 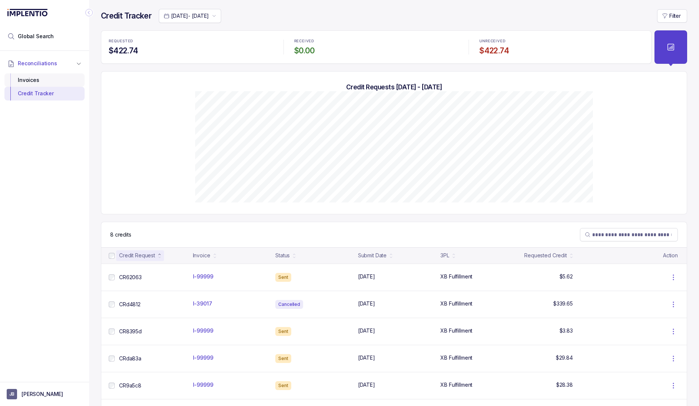 What do you see at coordinates (493, 41) in the screenshot?
I see `p: UNRECEIVED` at bounding box center [493, 41].